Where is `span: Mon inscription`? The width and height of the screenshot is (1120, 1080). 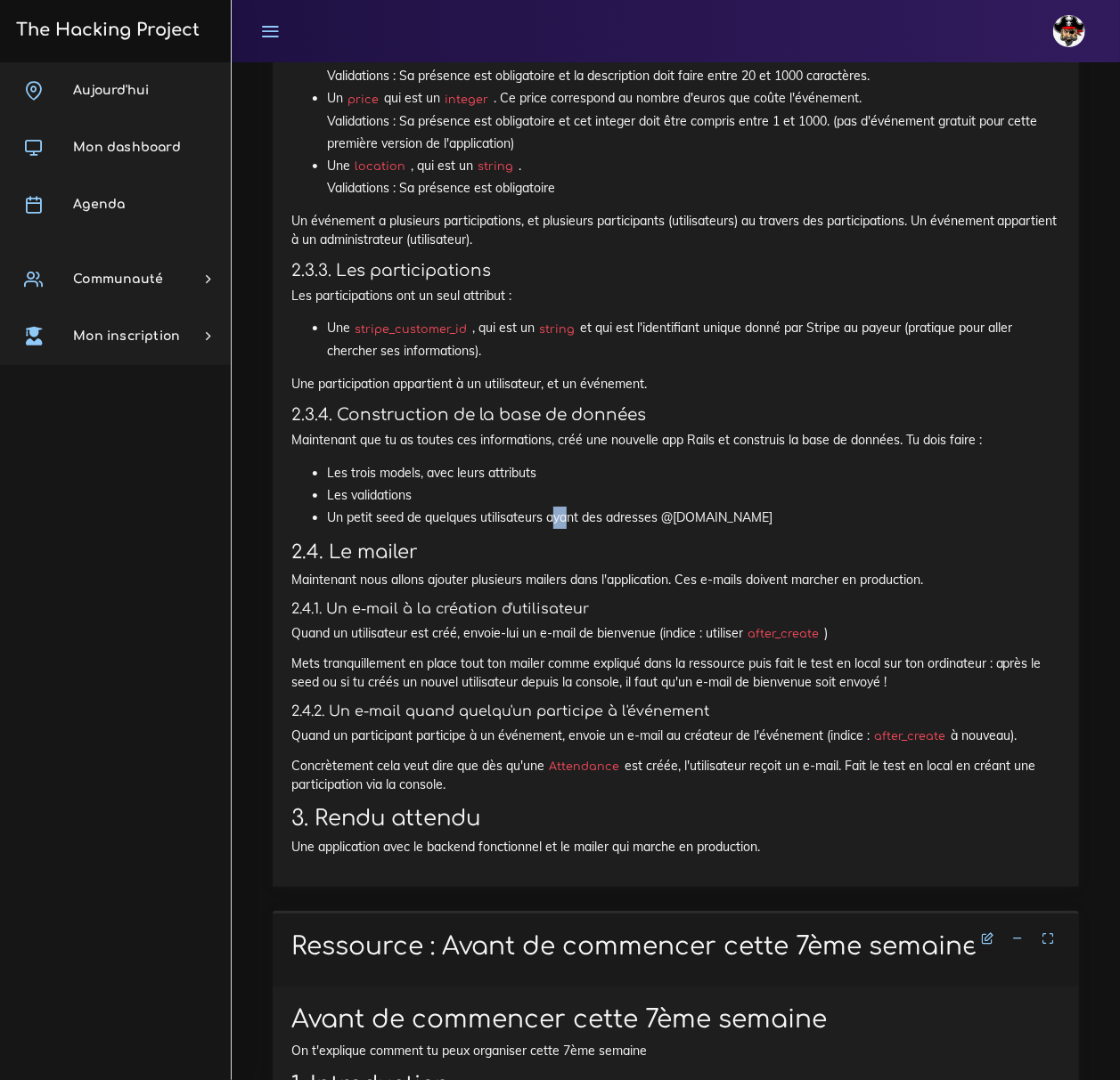
span: Mon inscription is located at coordinates (126, 336).